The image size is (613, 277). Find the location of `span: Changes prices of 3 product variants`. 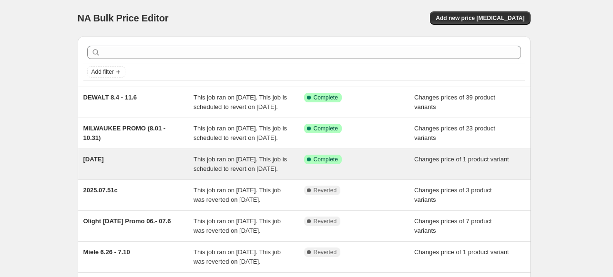

span: Changes prices of 3 product variants is located at coordinates (453, 195).